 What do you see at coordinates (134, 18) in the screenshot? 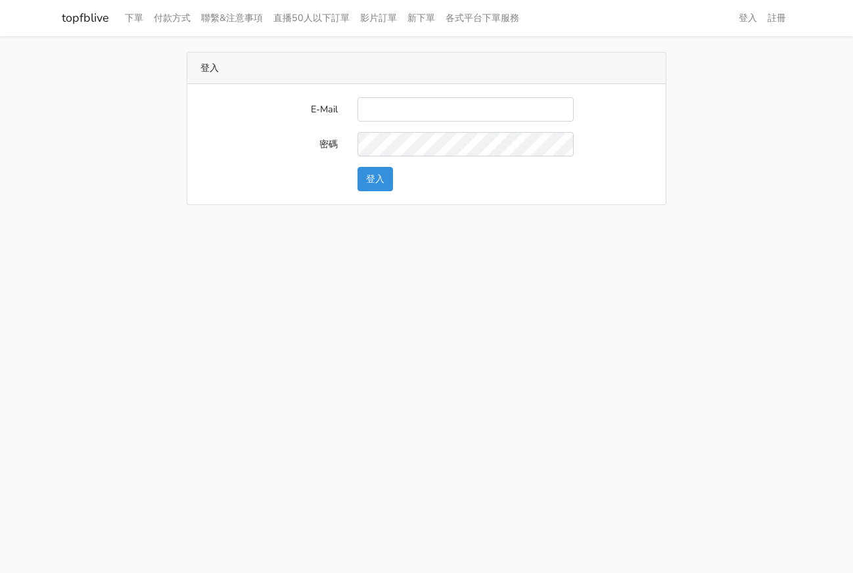
I see `a: 下單` at bounding box center [134, 18].